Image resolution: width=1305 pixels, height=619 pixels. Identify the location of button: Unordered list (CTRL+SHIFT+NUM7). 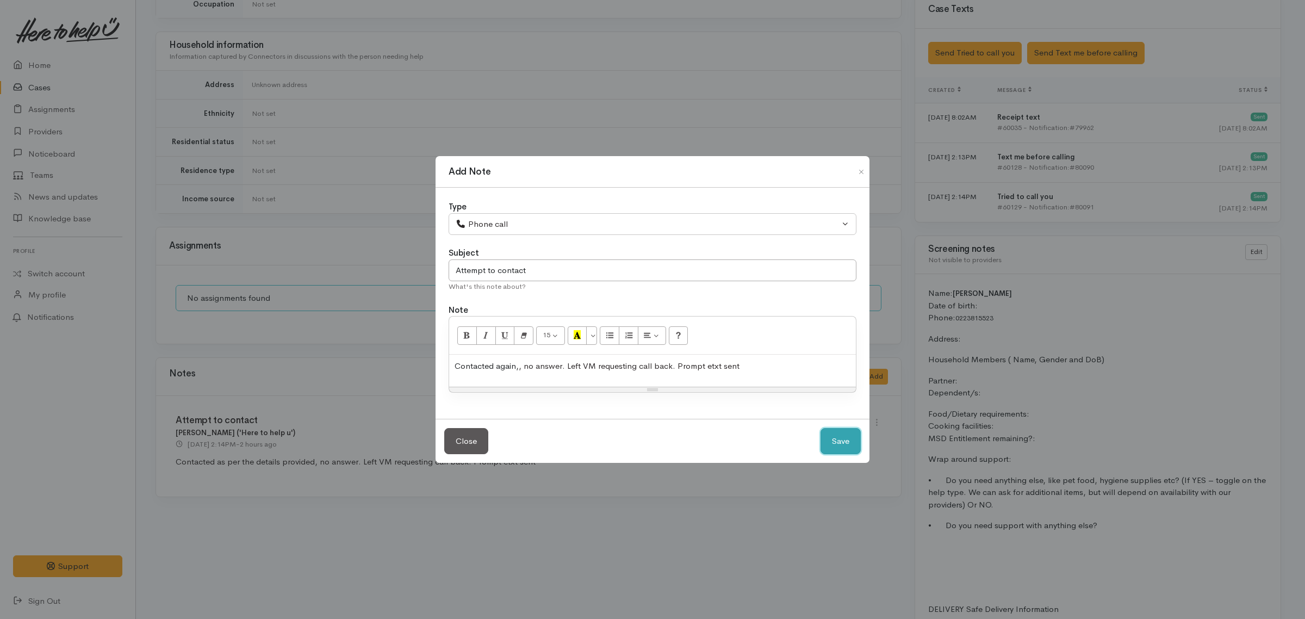
(609, 335).